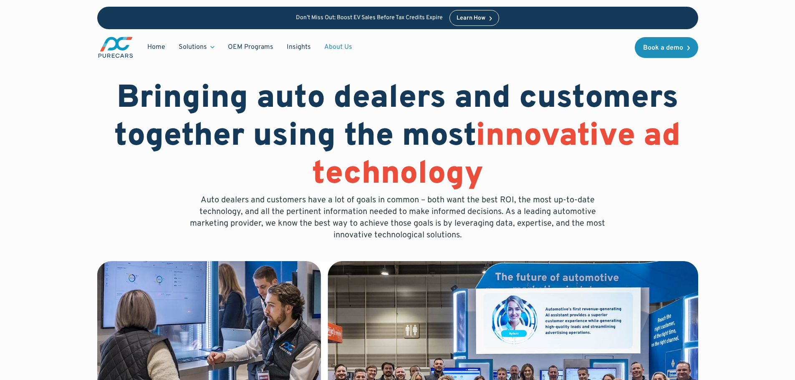 The image size is (795, 380). What do you see at coordinates (497, 156) in the screenshot?
I see `span: innovative ad technology` at bounding box center [497, 156].